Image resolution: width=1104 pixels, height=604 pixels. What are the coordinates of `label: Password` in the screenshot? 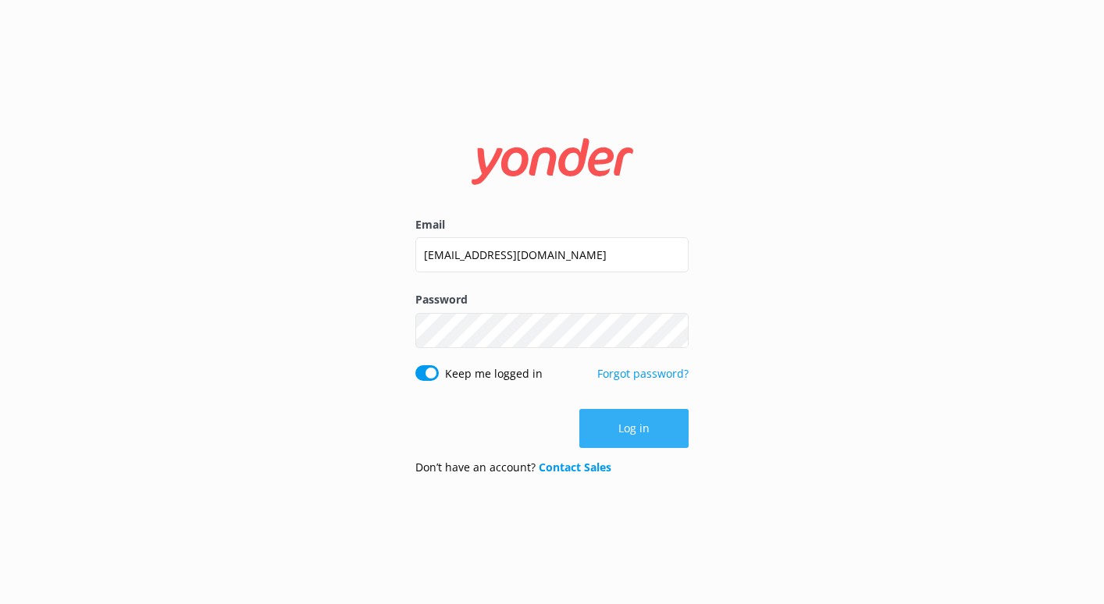 It's located at (552, 300).